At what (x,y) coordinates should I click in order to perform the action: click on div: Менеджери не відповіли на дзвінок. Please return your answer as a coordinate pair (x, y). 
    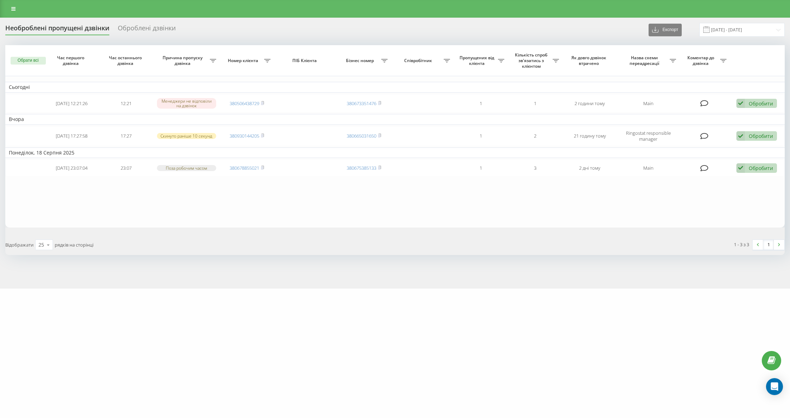
    Looking at the image, I should click on (186, 103).